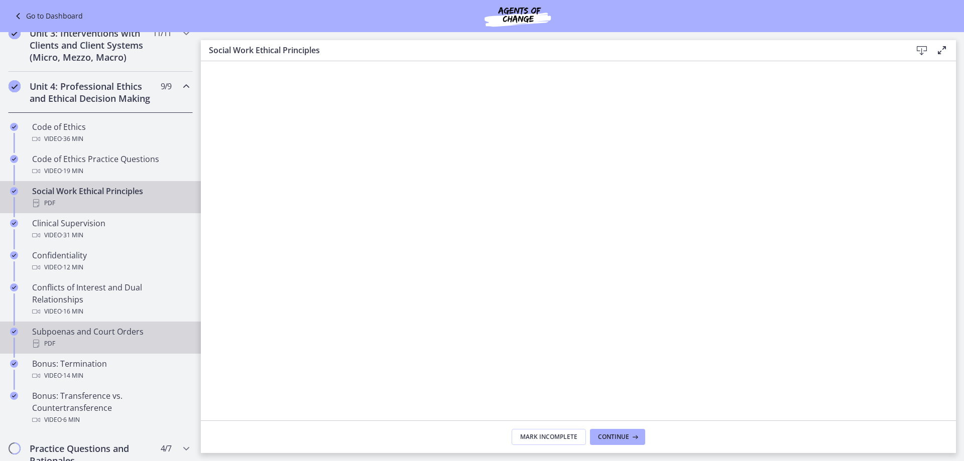  What do you see at coordinates (110, 165) in the screenshot?
I see `div: Code of Ethics Practice Questions` at bounding box center [110, 165].